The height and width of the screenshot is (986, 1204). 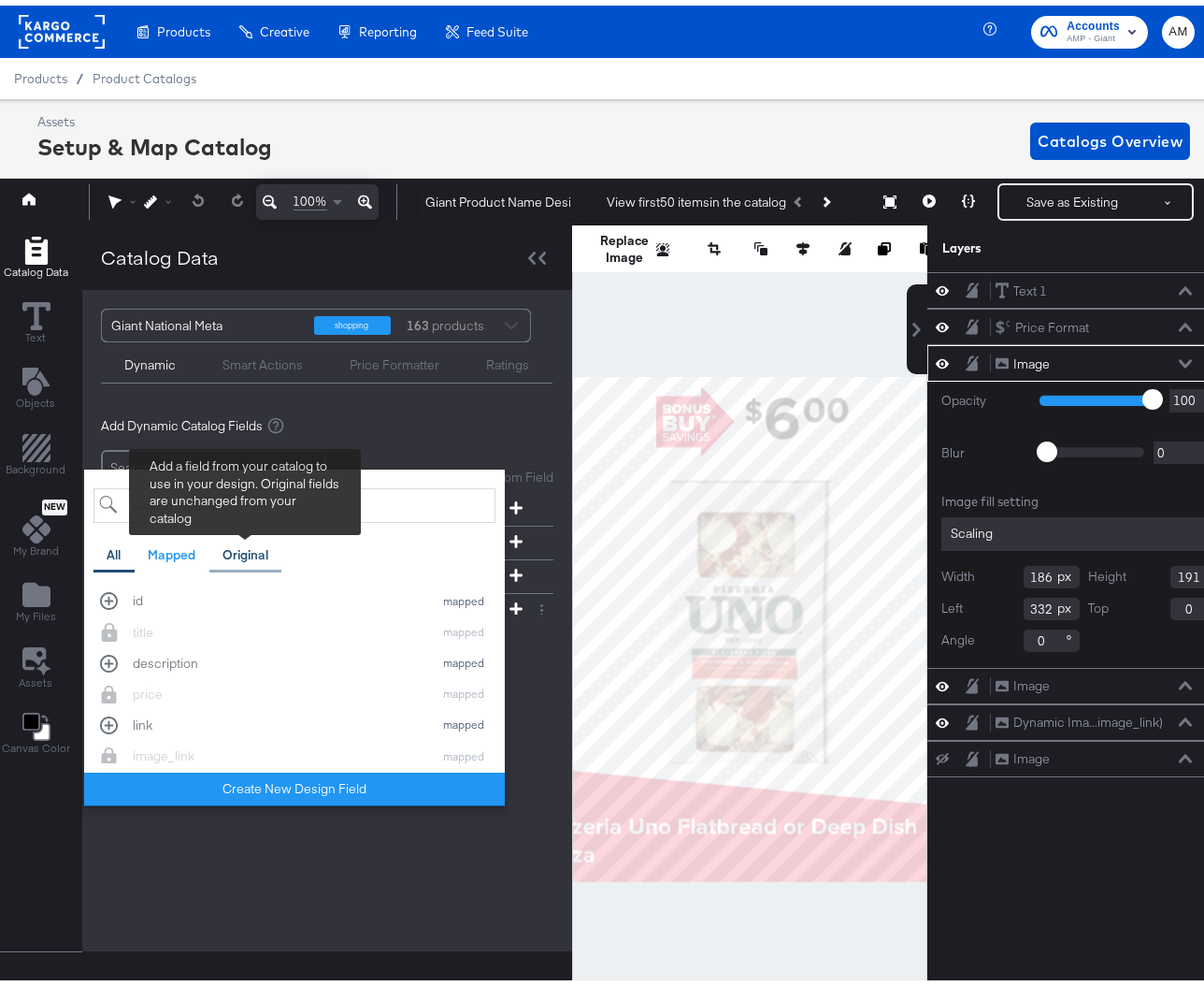 What do you see at coordinates (1042, 322) in the screenshot?
I see `button: Price Format` at bounding box center [1042, 322].